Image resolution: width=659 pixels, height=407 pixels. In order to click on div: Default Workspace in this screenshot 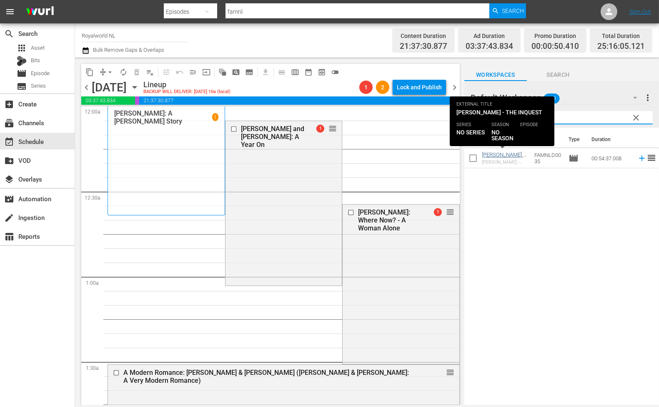, I will do `click(558, 98)`.